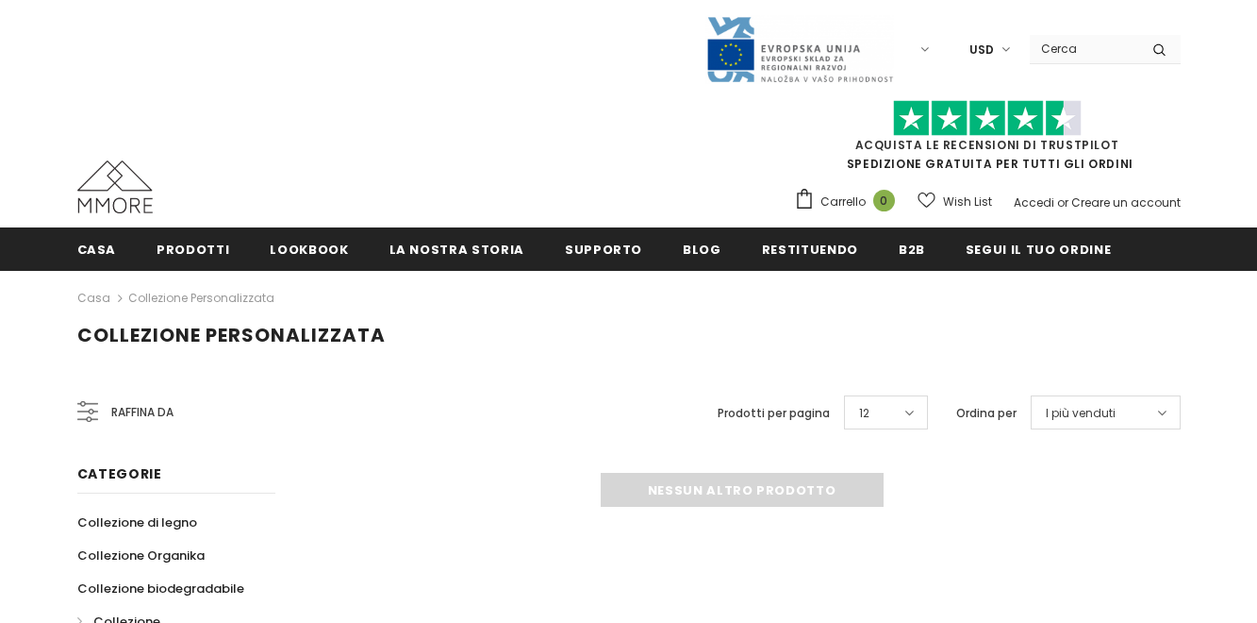  I want to click on span: Collezione Organika, so click(141, 555).